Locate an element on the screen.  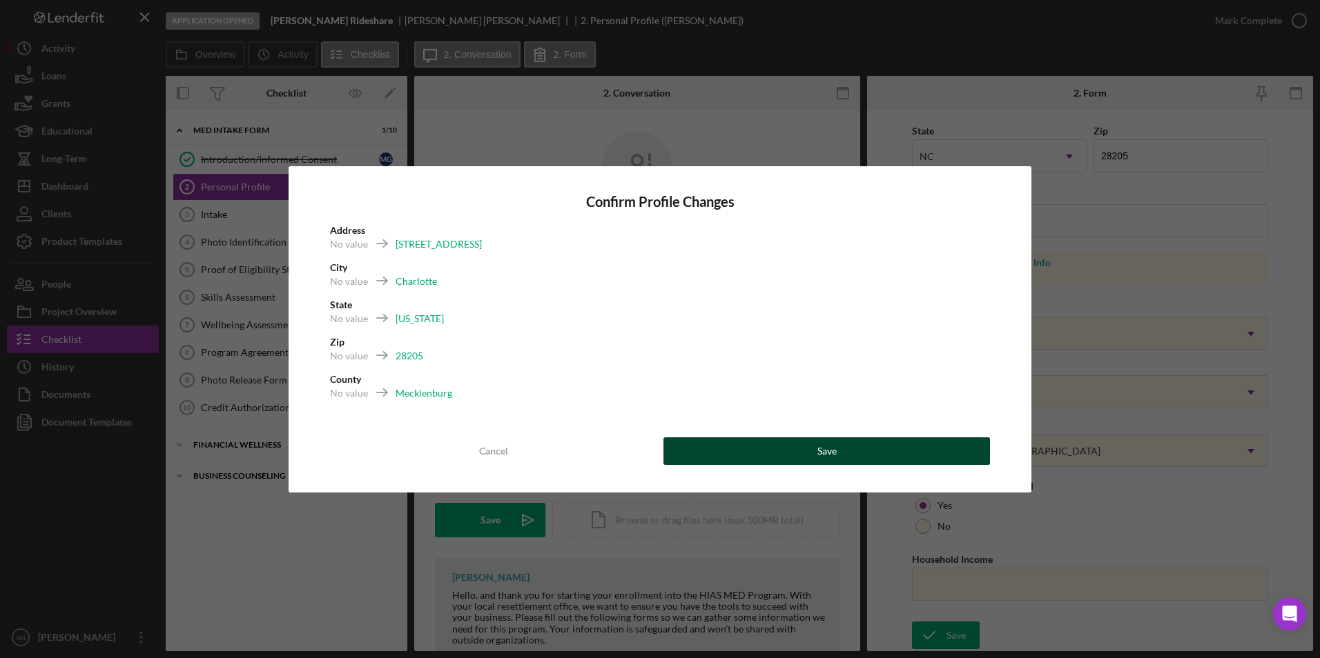
button: Cancel is located at coordinates (493, 451).